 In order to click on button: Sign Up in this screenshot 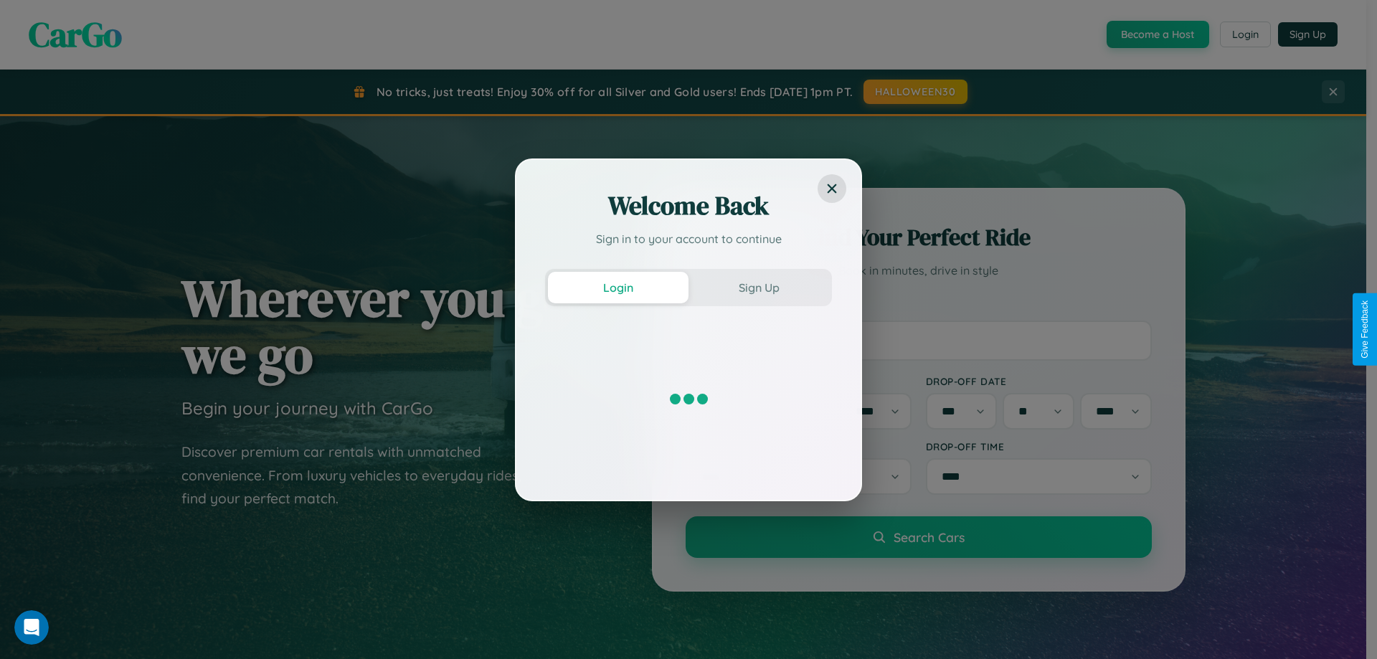, I will do `click(759, 288)`.